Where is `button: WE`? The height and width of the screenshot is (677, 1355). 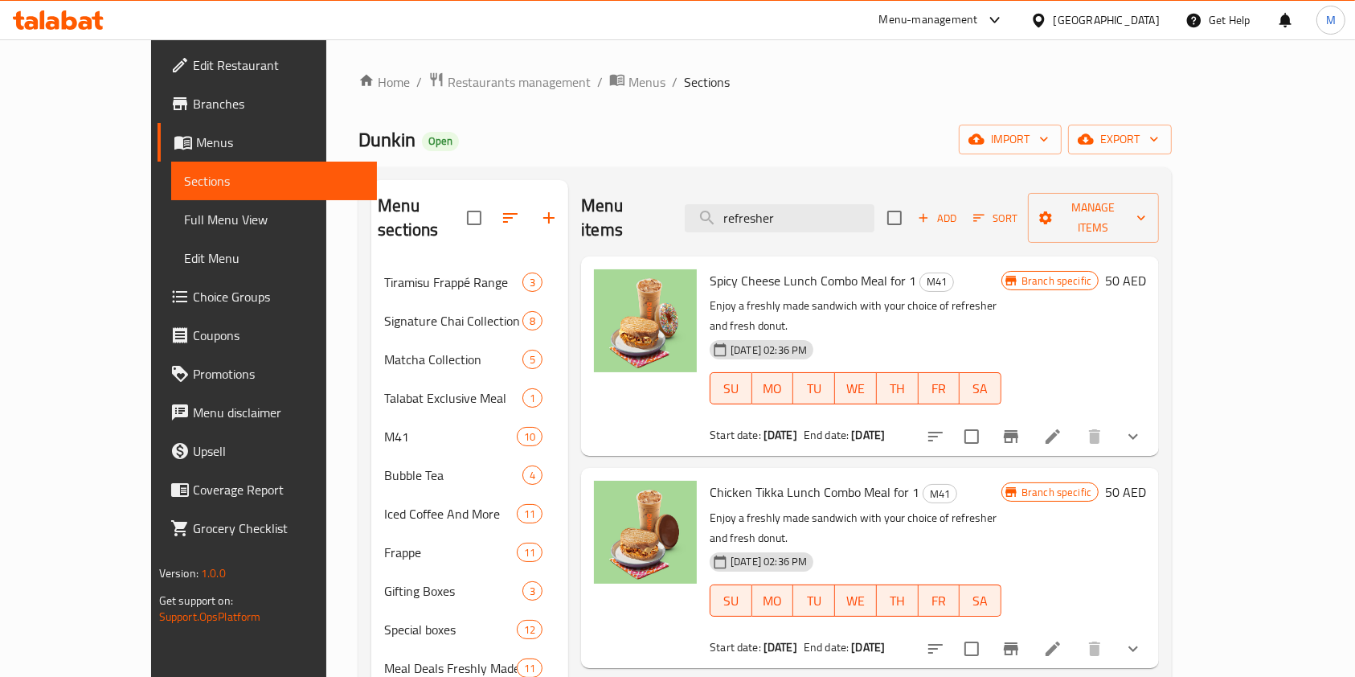
button: WE is located at coordinates (856, 388).